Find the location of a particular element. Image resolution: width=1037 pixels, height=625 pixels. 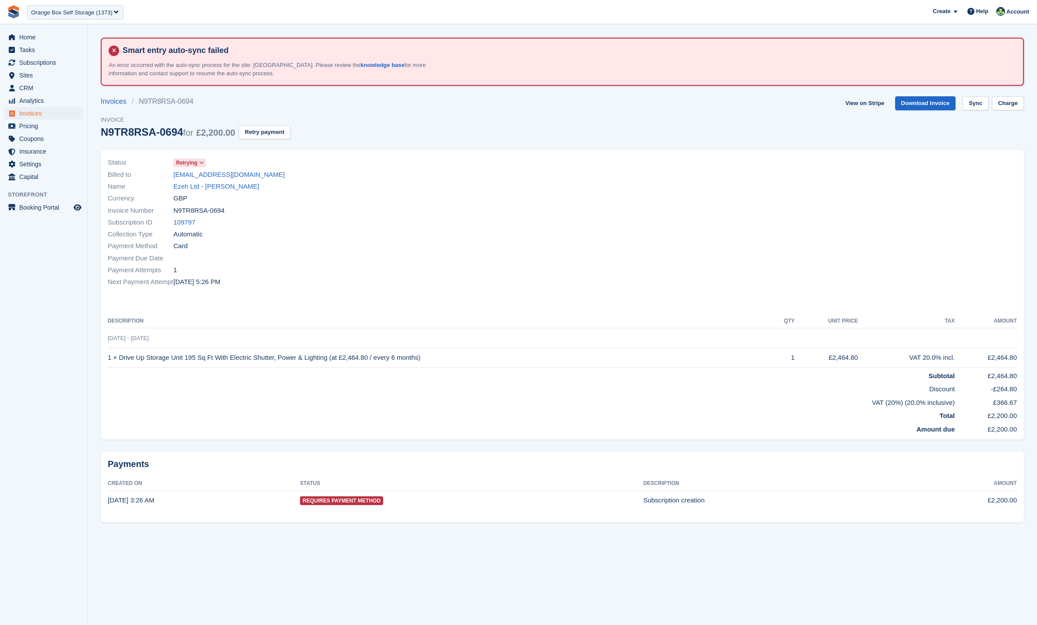

td: -£264.80 is located at coordinates (985, 387).